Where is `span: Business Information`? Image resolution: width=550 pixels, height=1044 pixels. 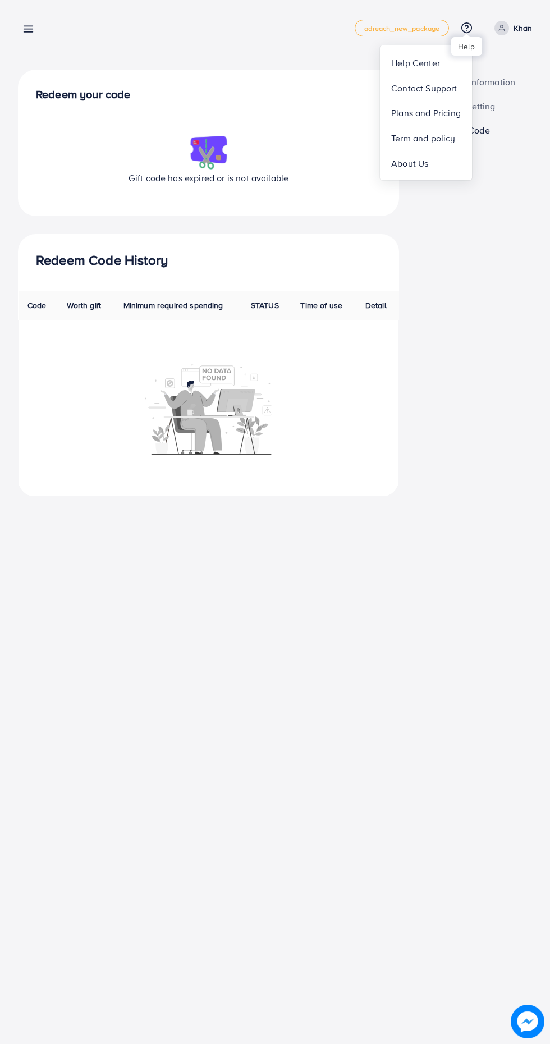 span: Business Information is located at coordinates (473, 82).